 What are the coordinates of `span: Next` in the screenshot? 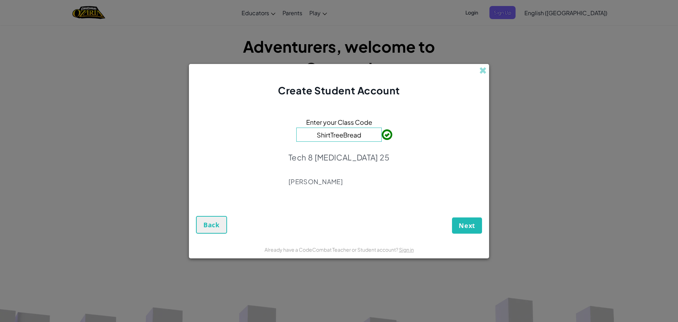 It's located at (467, 225).